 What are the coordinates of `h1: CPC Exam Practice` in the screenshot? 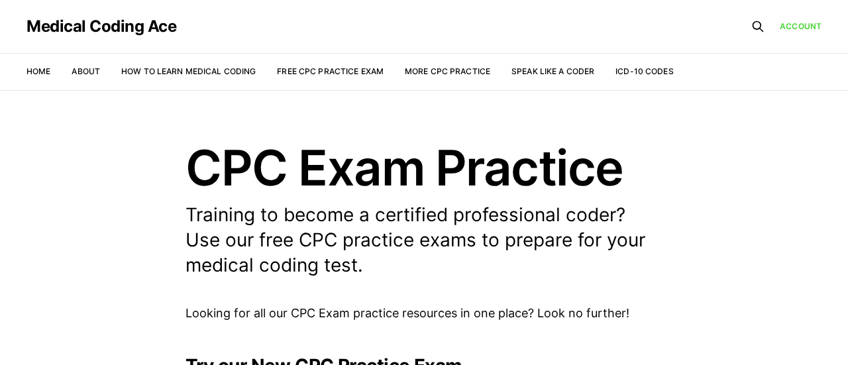 It's located at (424, 168).